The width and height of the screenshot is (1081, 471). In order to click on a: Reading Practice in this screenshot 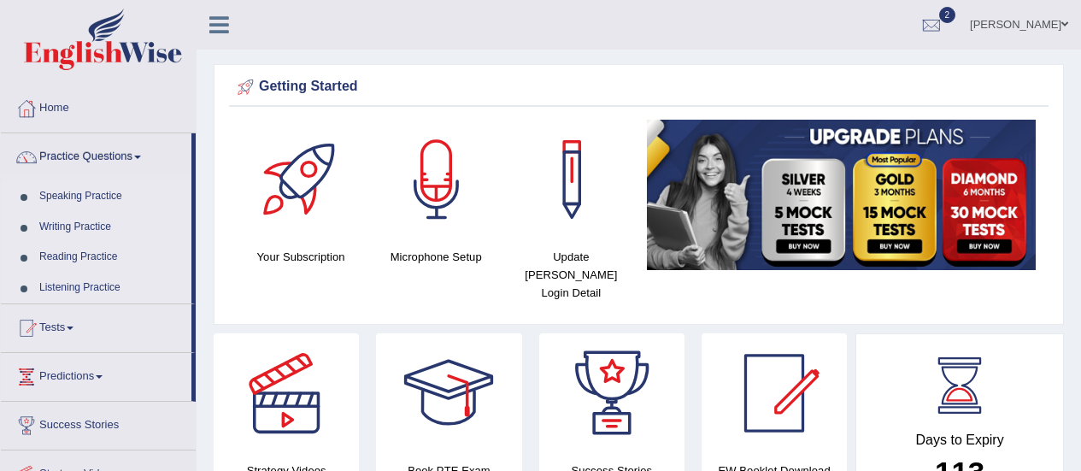, I will do `click(111, 257)`.